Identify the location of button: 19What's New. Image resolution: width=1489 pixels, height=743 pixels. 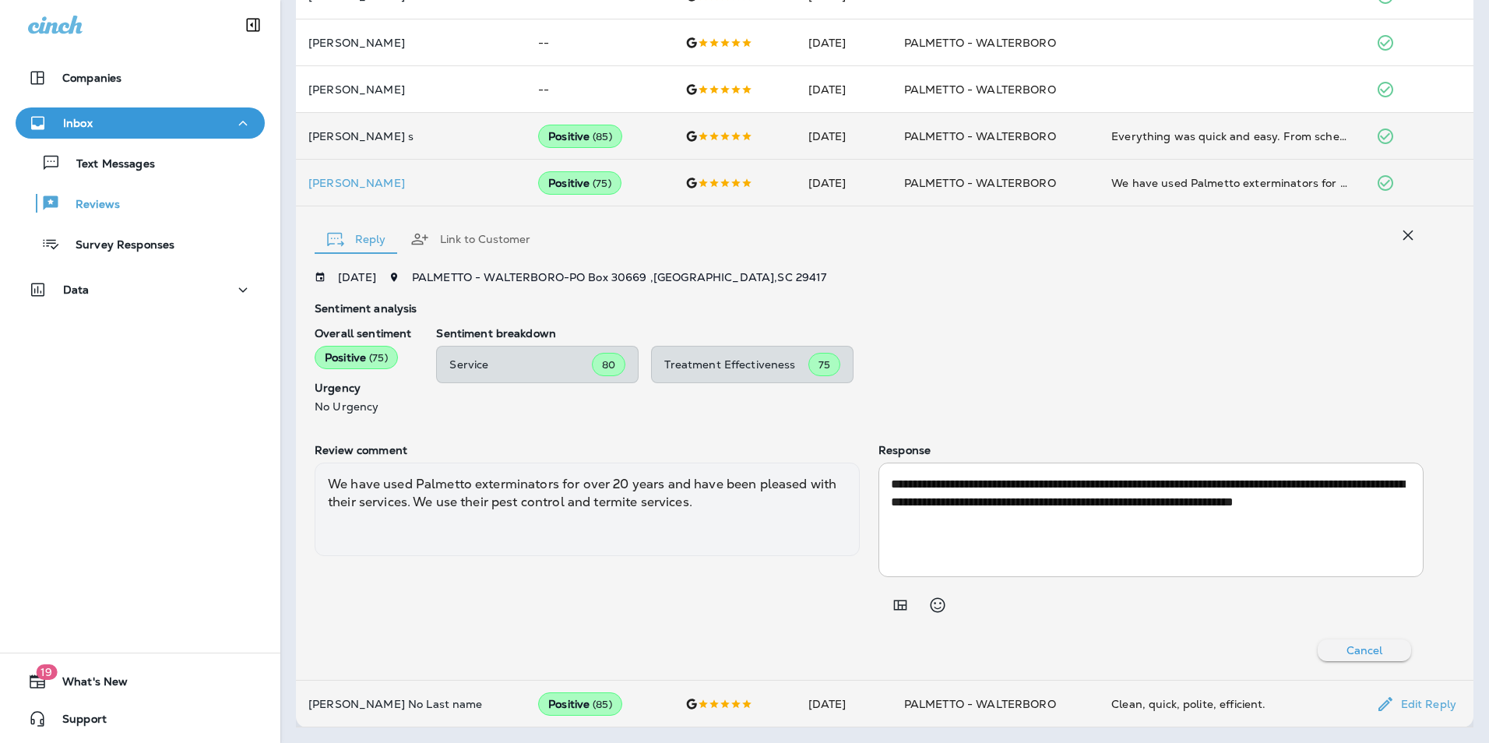
(140, 681).